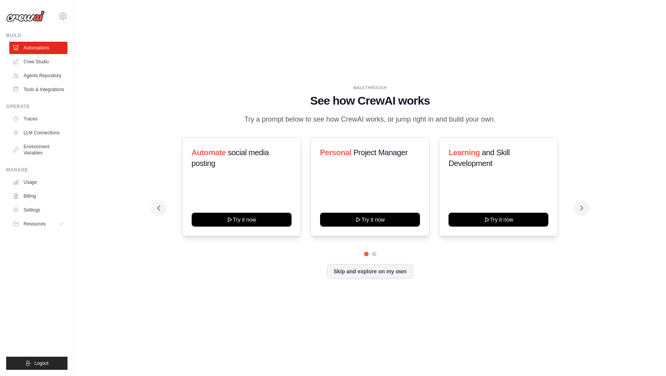 The width and height of the screenshot is (666, 376). I want to click on h1: See how CrewAI works, so click(370, 101).